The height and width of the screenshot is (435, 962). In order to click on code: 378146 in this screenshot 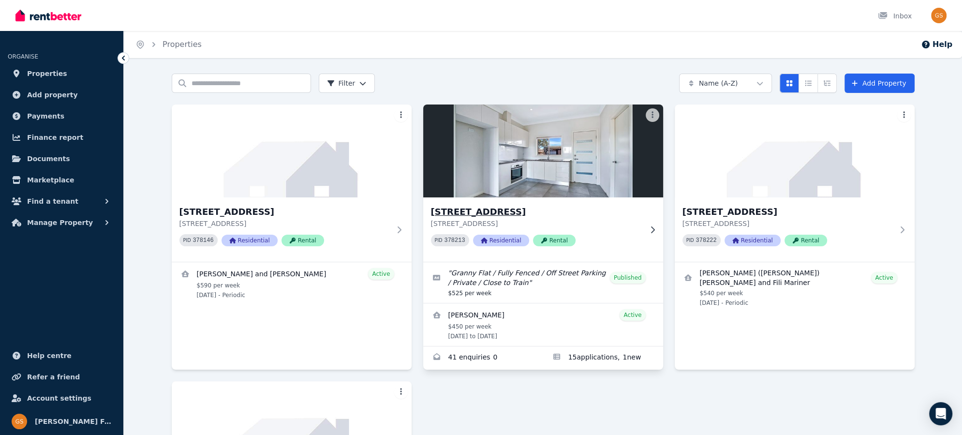, I will do `click(203, 240)`.